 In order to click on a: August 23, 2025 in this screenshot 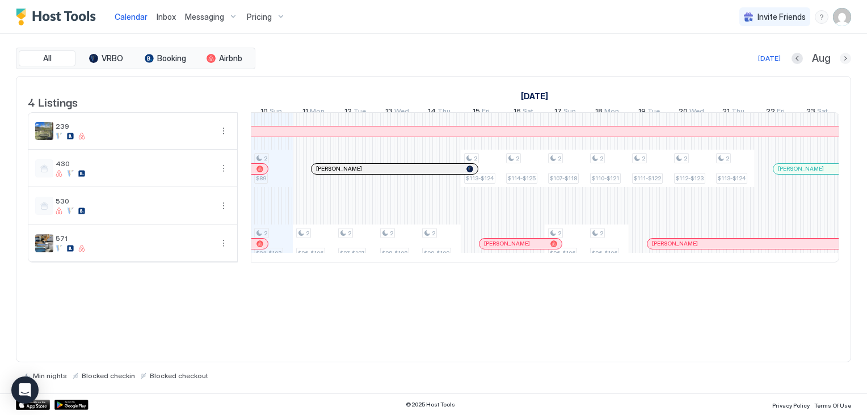, I will do `click(817, 112)`.